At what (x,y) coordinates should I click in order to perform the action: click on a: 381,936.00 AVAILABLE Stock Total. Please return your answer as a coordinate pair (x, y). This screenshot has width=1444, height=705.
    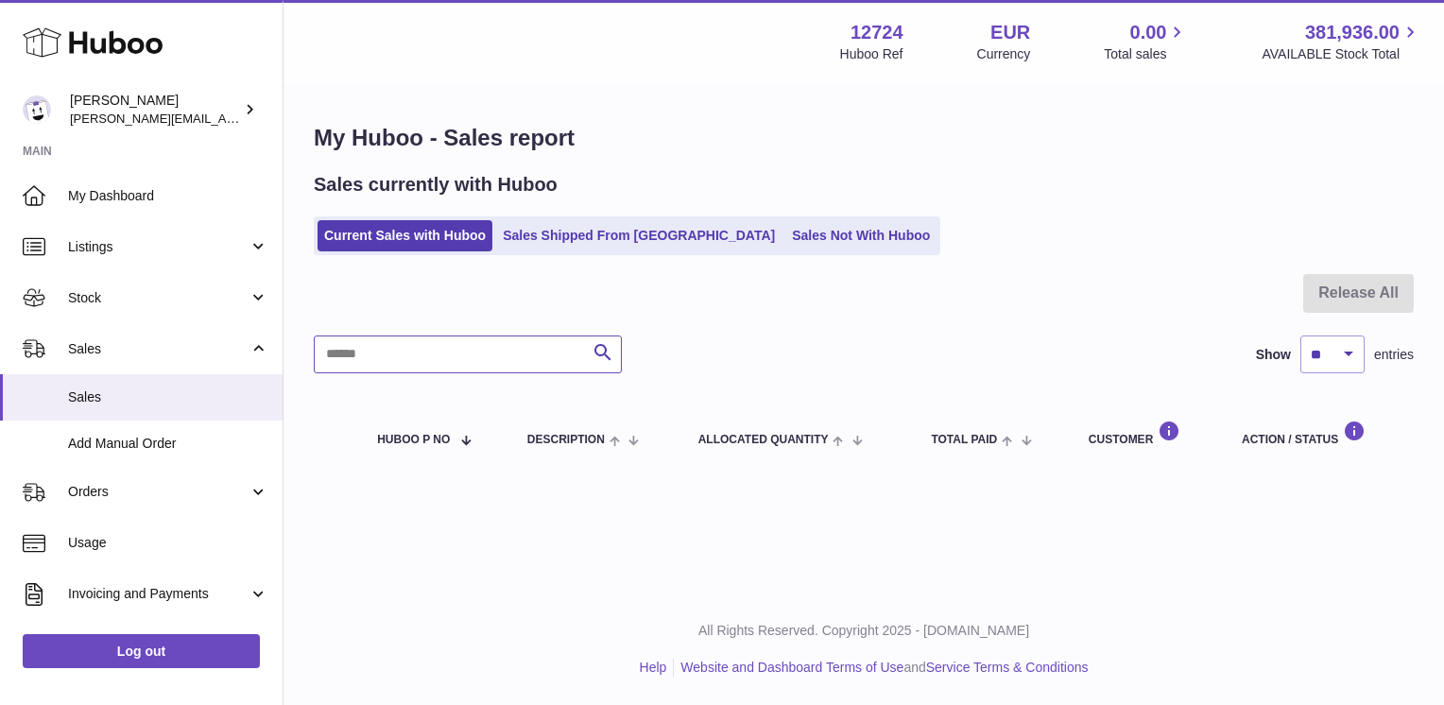
    Looking at the image, I should click on (1341, 42).